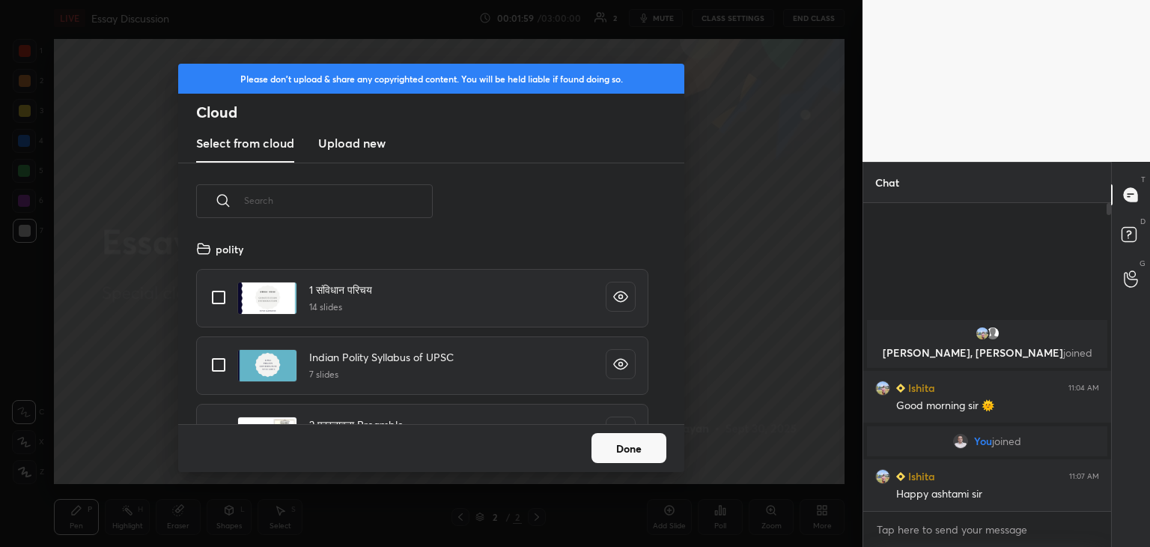  What do you see at coordinates (356, 424) in the screenshot?
I see `h4: 2 प्रस्तावना Preamble` at bounding box center [356, 424].